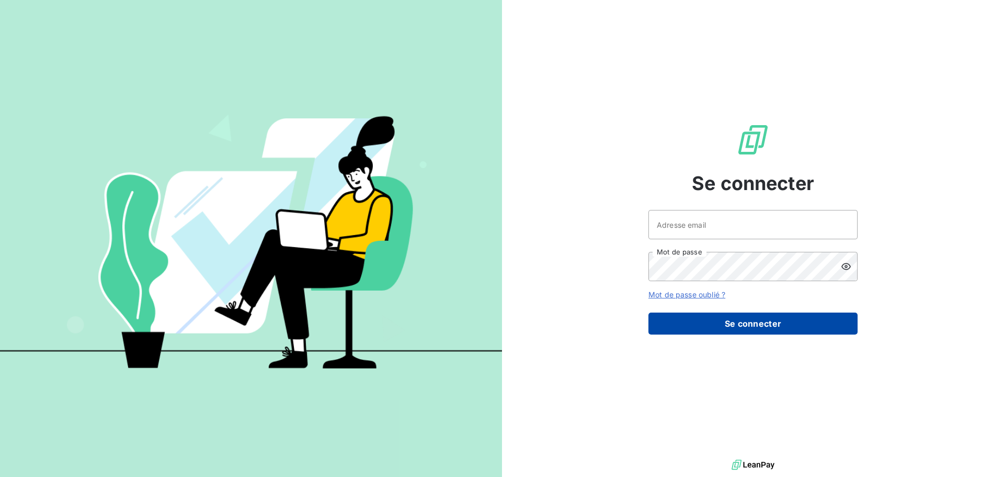 The height and width of the screenshot is (477, 1004). I want to click on img: Logo LeanPay, so click(753, 140).